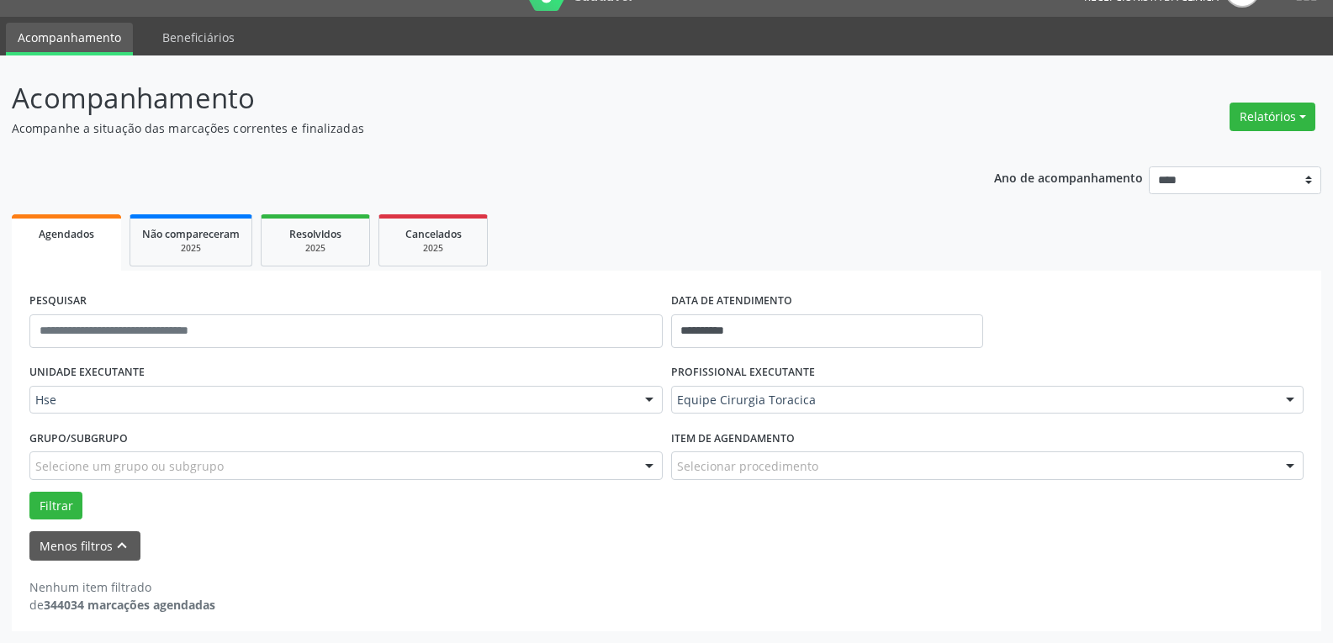 This screenshot has width=1333, height=643. Describe the element at coordinates (69, 39) in the screenshot. I see `a: Acompanhamento` at that location.